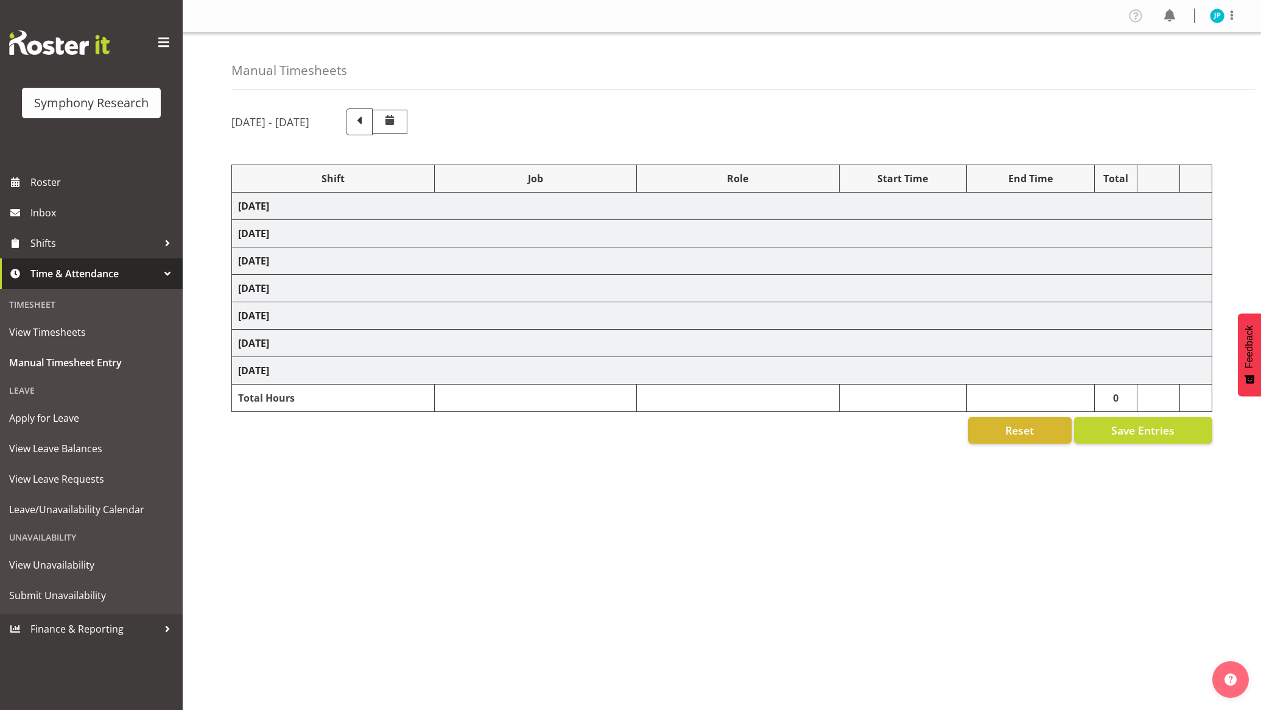  I want to click on a: Submit Unavailability, so click(91, 595).